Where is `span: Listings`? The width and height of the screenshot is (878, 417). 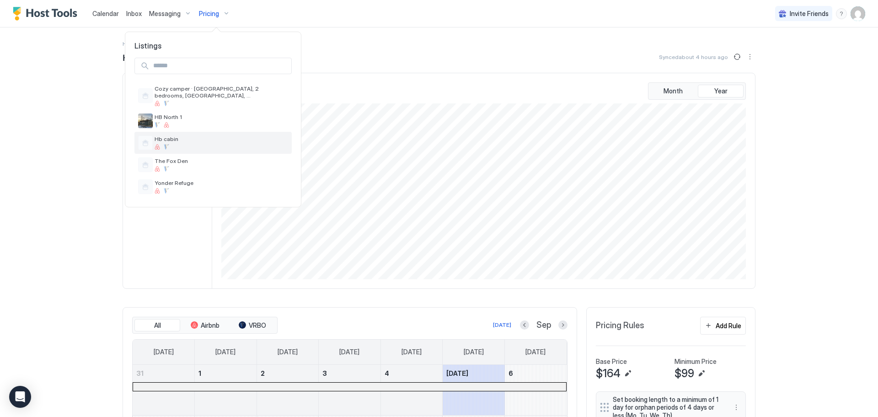 span: Listings is located at coordinates (213, 46).